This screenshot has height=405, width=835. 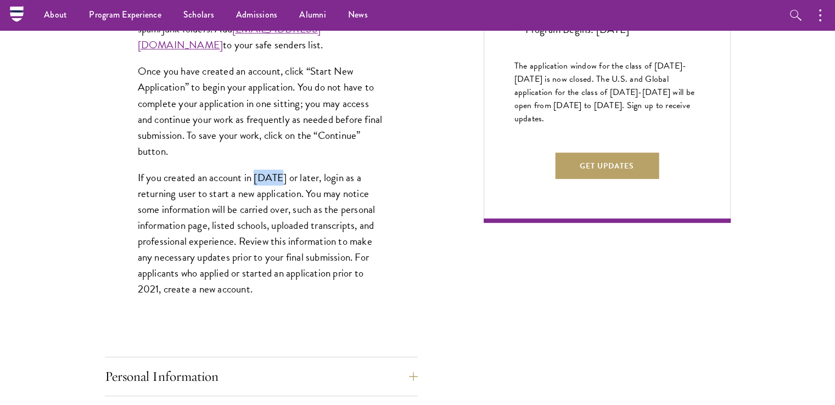 What do you see at coordinates (261, 111) in the screenshot?
I see `p: Once you have created an account, click “Start New Application” to begin your application. You do...` at bounding box center [261, 111].